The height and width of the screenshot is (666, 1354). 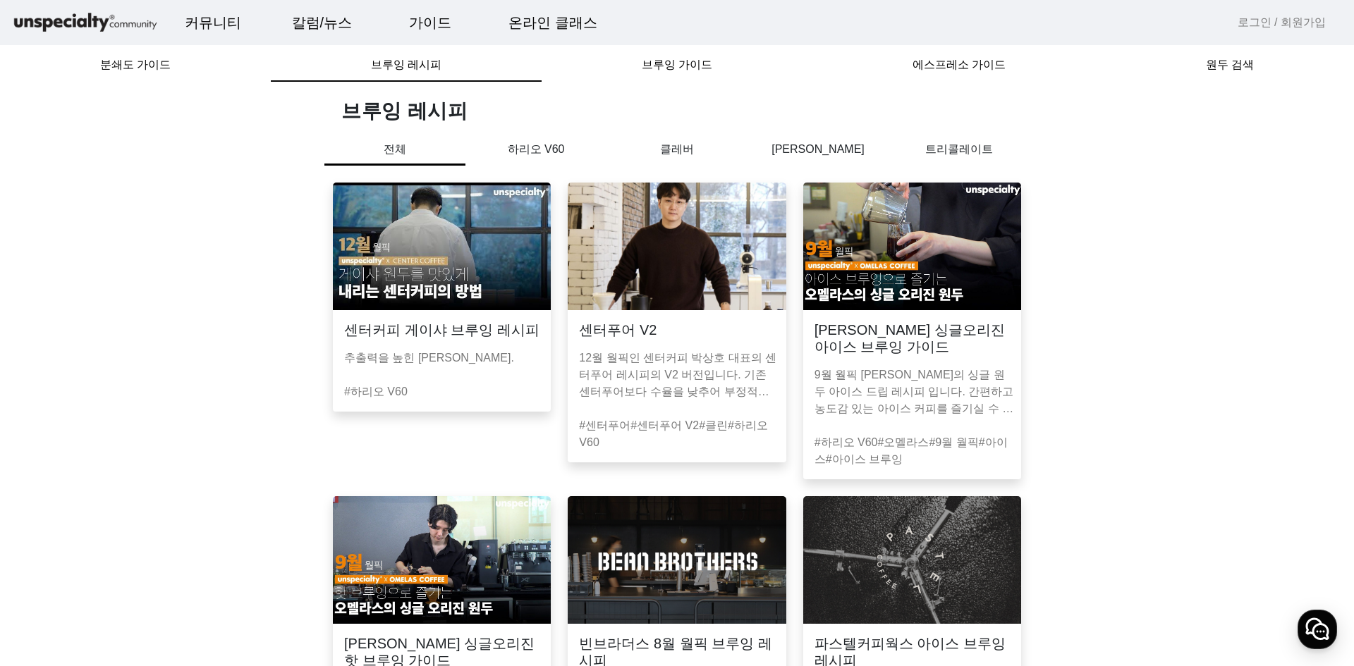 What do you see at coordinates (322, 23) in the screenshot?
I see `a: 칼럼/뉴스` at bounding box center [322, 23].